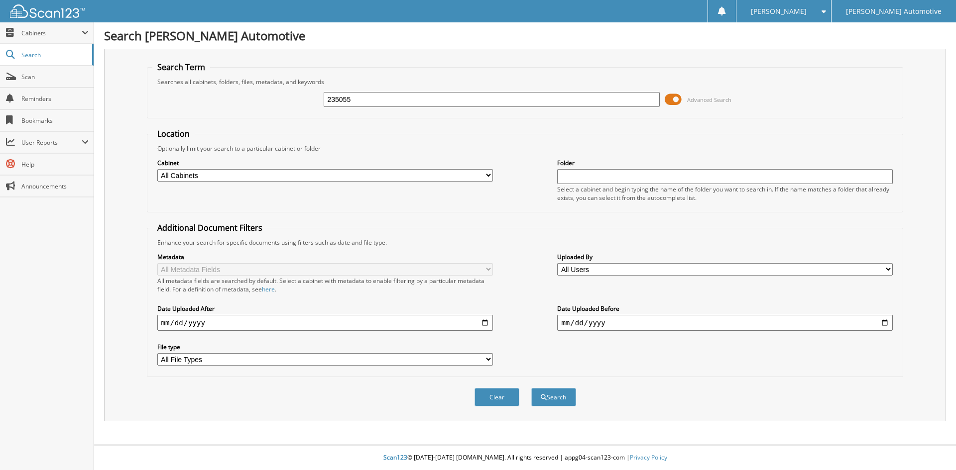  What do you see at coordinates (725, 163) in the screenshot?
I see `label: Folder` at bounding box center [725, 163].